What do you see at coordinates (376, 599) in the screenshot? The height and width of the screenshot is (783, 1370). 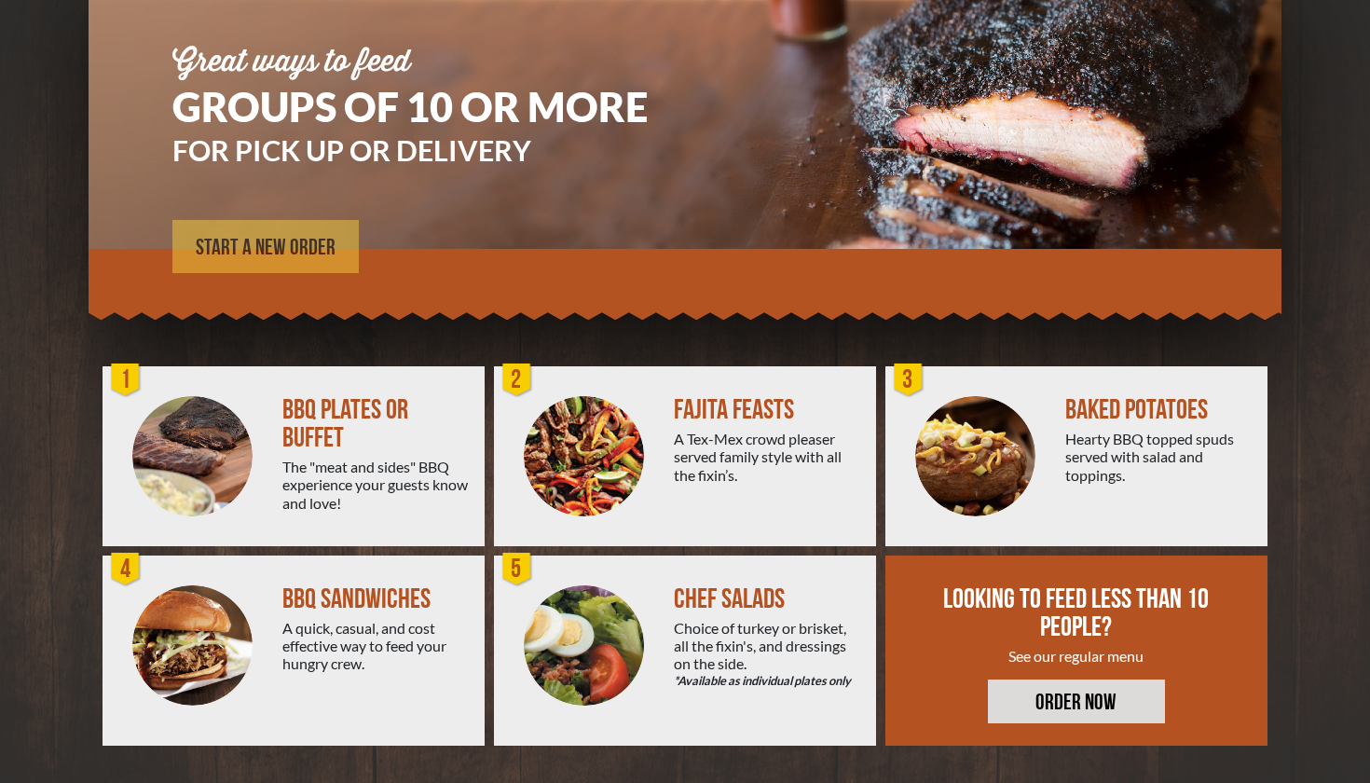 I see `div: BBQ SANDWICHES` at bounding box center [376, 599].